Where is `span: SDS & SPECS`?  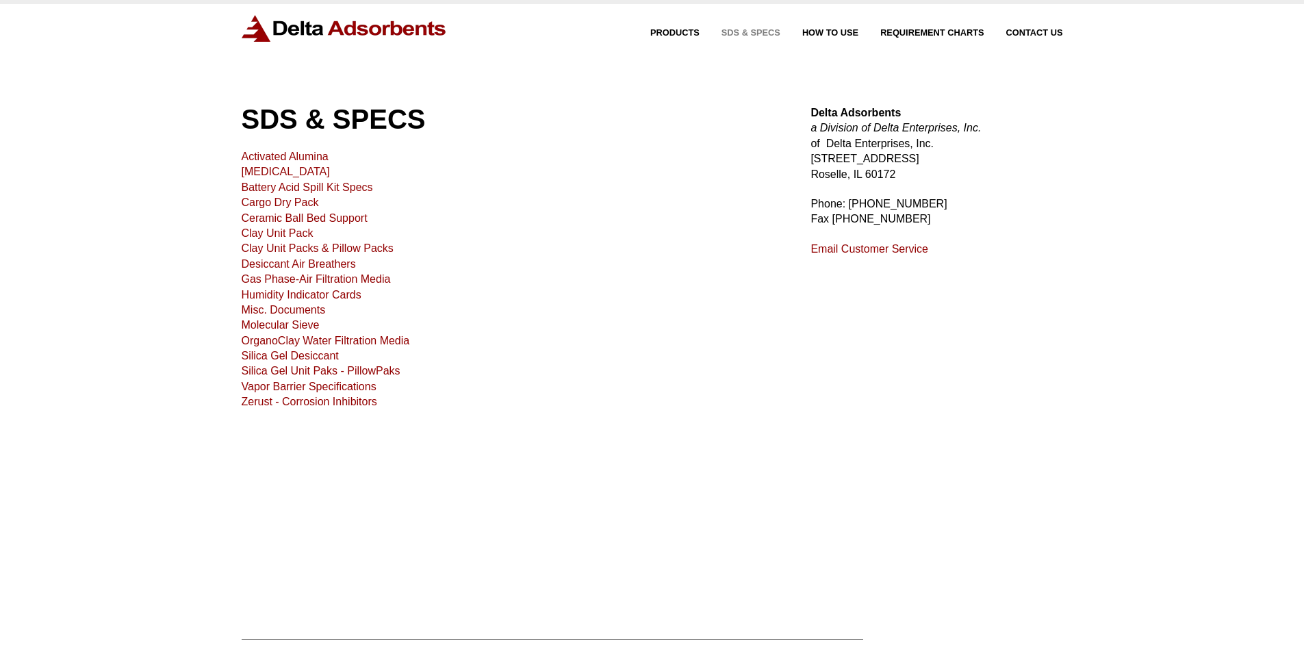 span: SDS & SPECS is located at coordinates (751, 33).